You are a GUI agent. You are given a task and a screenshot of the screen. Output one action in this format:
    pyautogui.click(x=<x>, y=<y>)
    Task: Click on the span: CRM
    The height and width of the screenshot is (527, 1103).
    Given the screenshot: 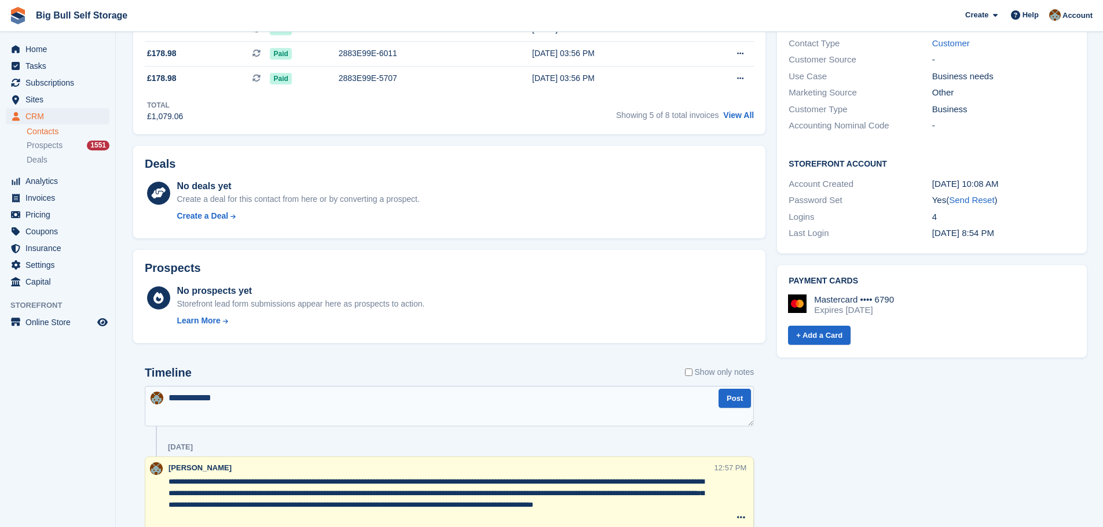 What is the action you would take?
    pyautogui.click(x=60, y=116)
    